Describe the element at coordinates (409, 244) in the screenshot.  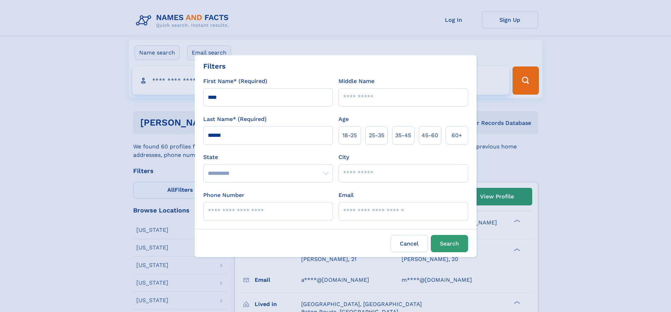
I see `label: Cancel` at that location.